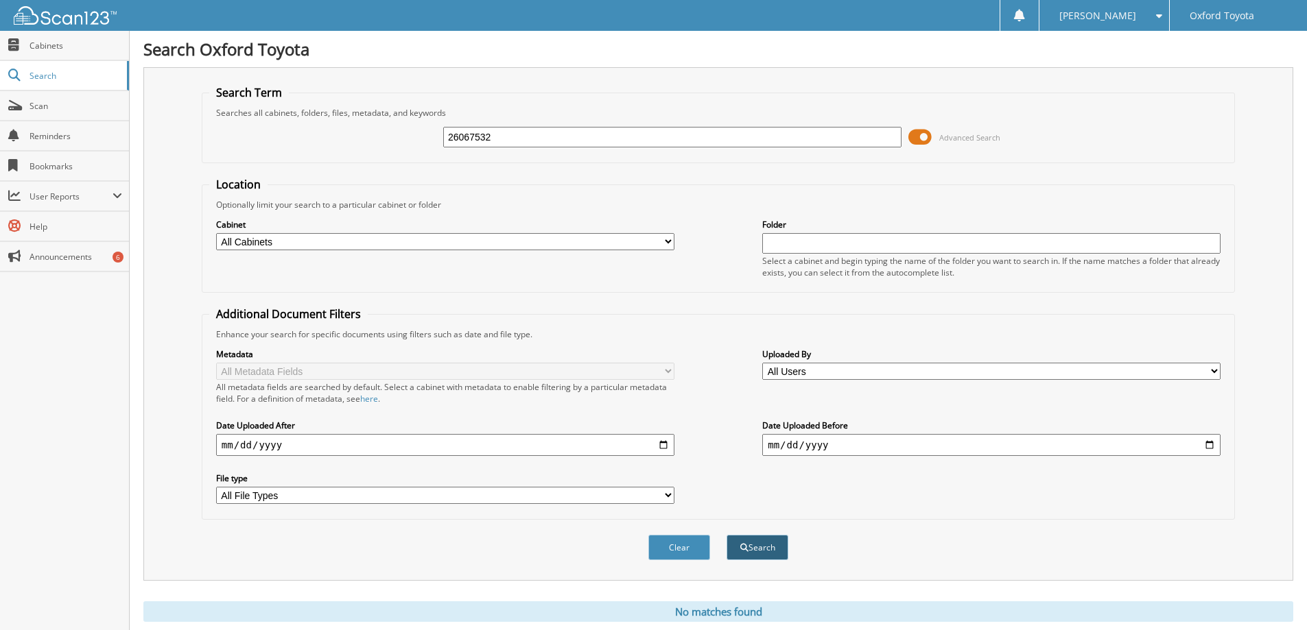 Image resolution: width=1307 pixels, height=630 pixels. What do you see at coordinates (445, 425) in the screenshot?
I see `label: Date Uploaded After` at bounding box center [445, 425].